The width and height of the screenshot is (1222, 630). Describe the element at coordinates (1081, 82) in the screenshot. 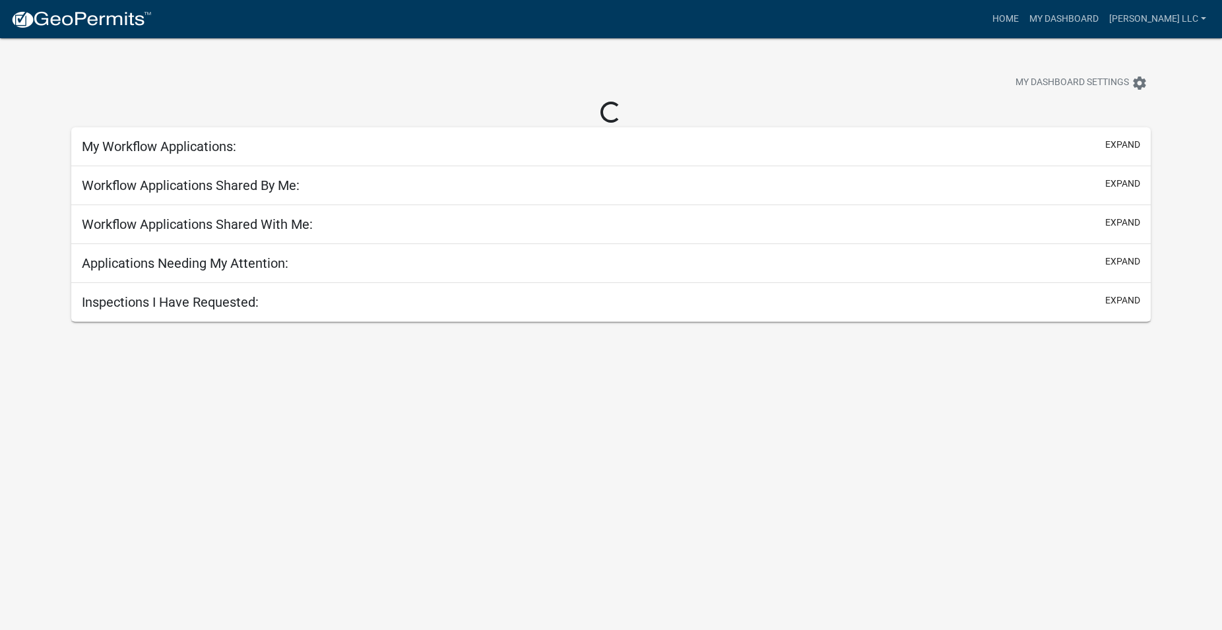

I see `button: My Dashboard Settingssettings` at that location.